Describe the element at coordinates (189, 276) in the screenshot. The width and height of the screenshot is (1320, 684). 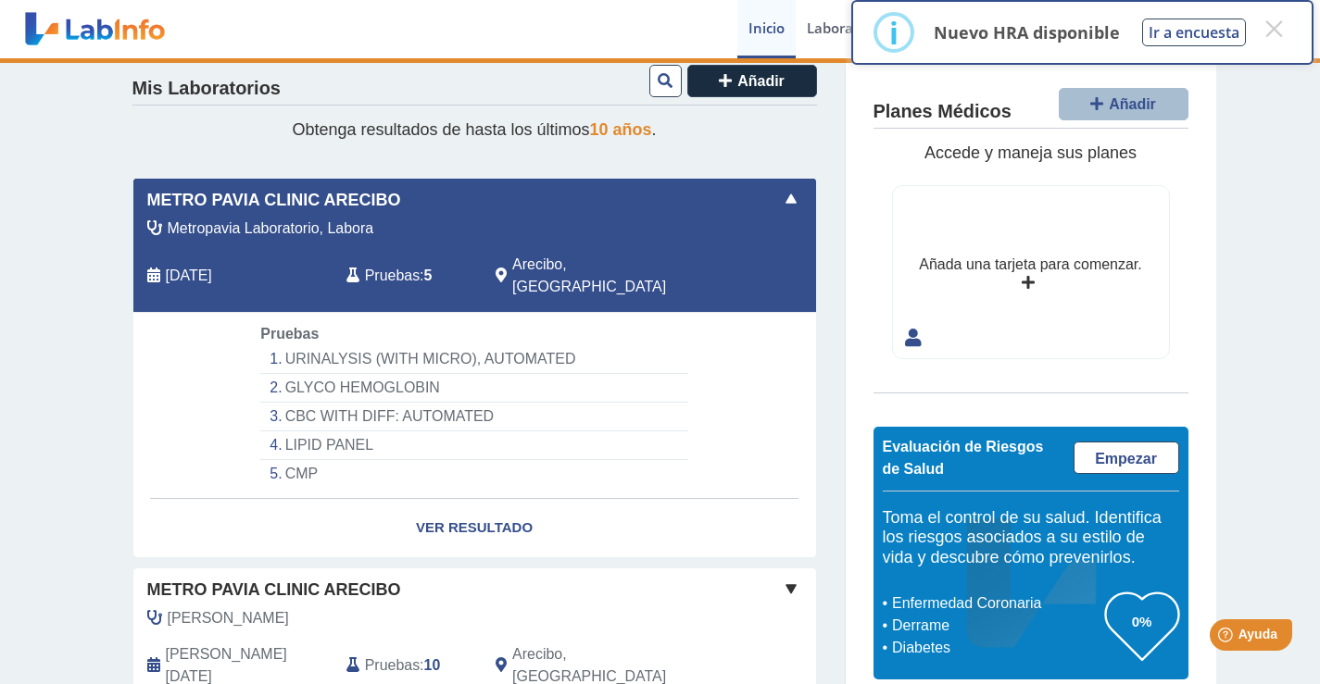
I see `span: 2025-08-05` at that location.